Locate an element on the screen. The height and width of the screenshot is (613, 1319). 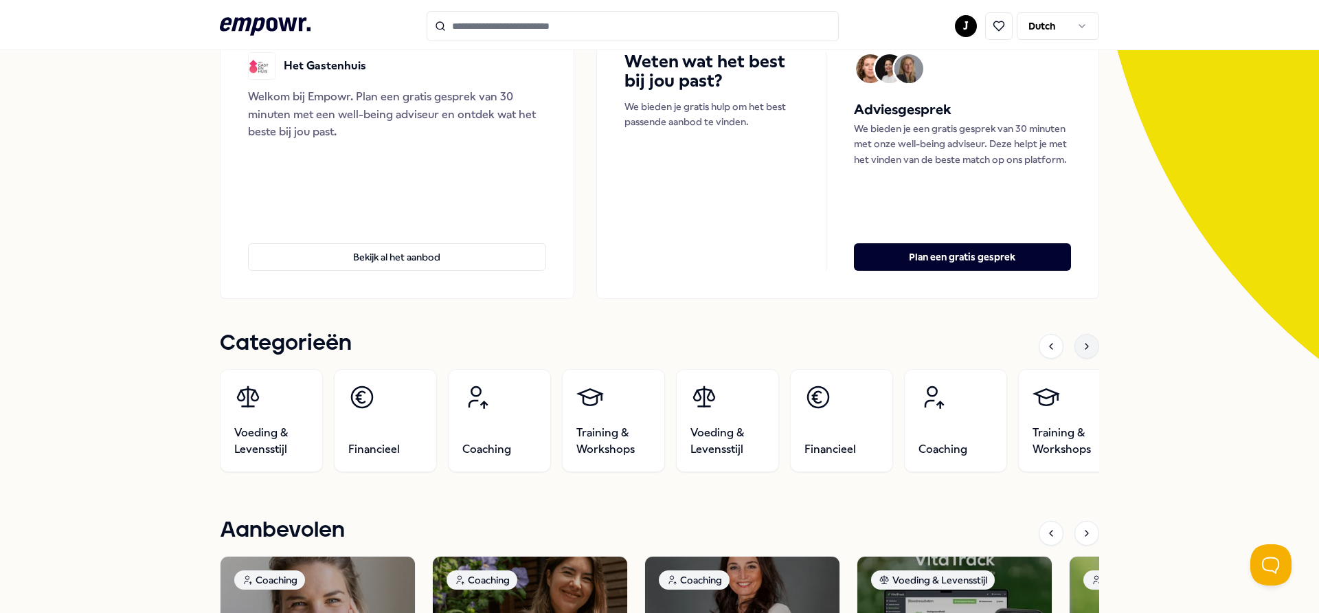
h1: Aanbevolen is located at coordinates (282, 530).